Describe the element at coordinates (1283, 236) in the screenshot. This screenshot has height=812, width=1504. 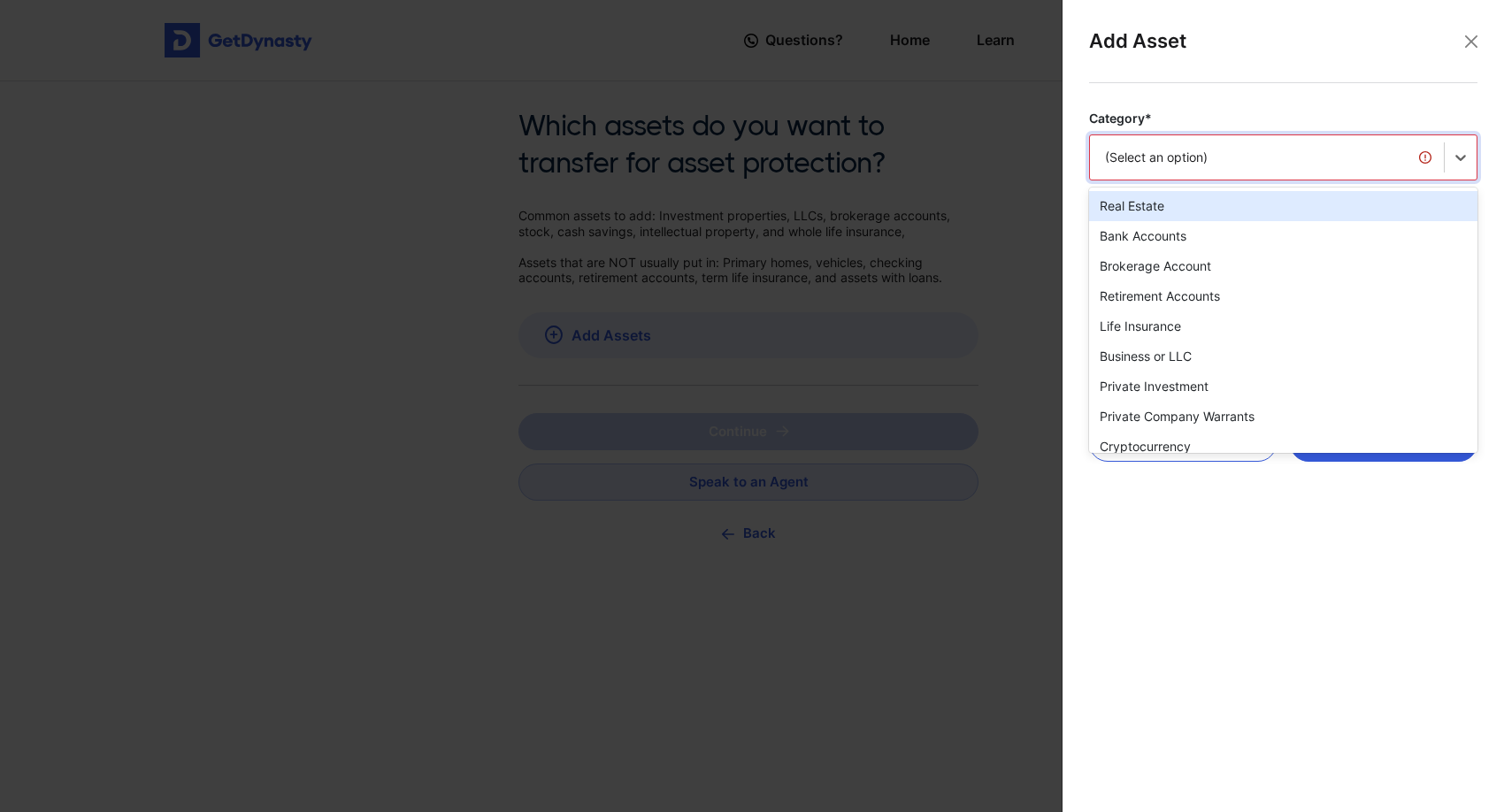
I see `div: Bank Accounts` at that location.